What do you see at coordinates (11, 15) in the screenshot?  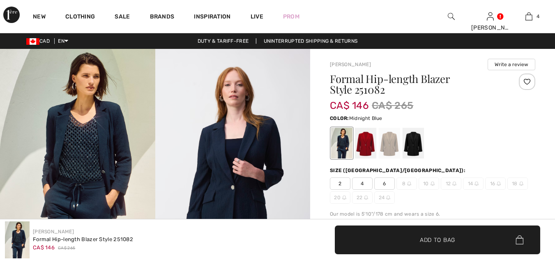 I see `a: 1ère Avenue` at bounding box center [11, 15].